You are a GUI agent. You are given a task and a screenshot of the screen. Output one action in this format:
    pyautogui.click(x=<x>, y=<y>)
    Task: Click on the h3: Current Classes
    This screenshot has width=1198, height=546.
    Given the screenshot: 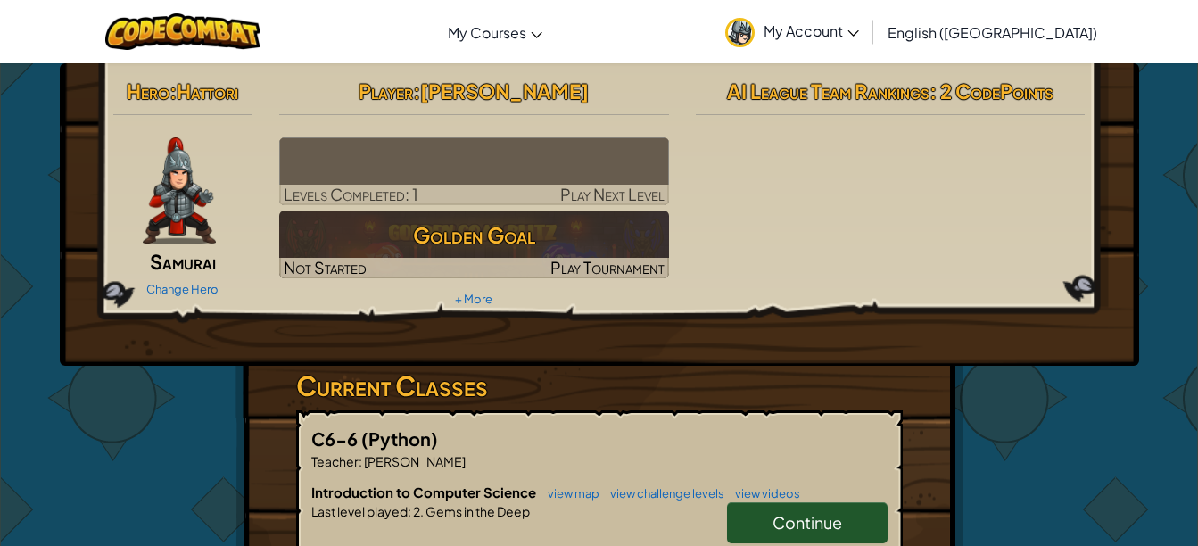 What is the action you would take?
    pyautogui.click(x=599, y=385)
    